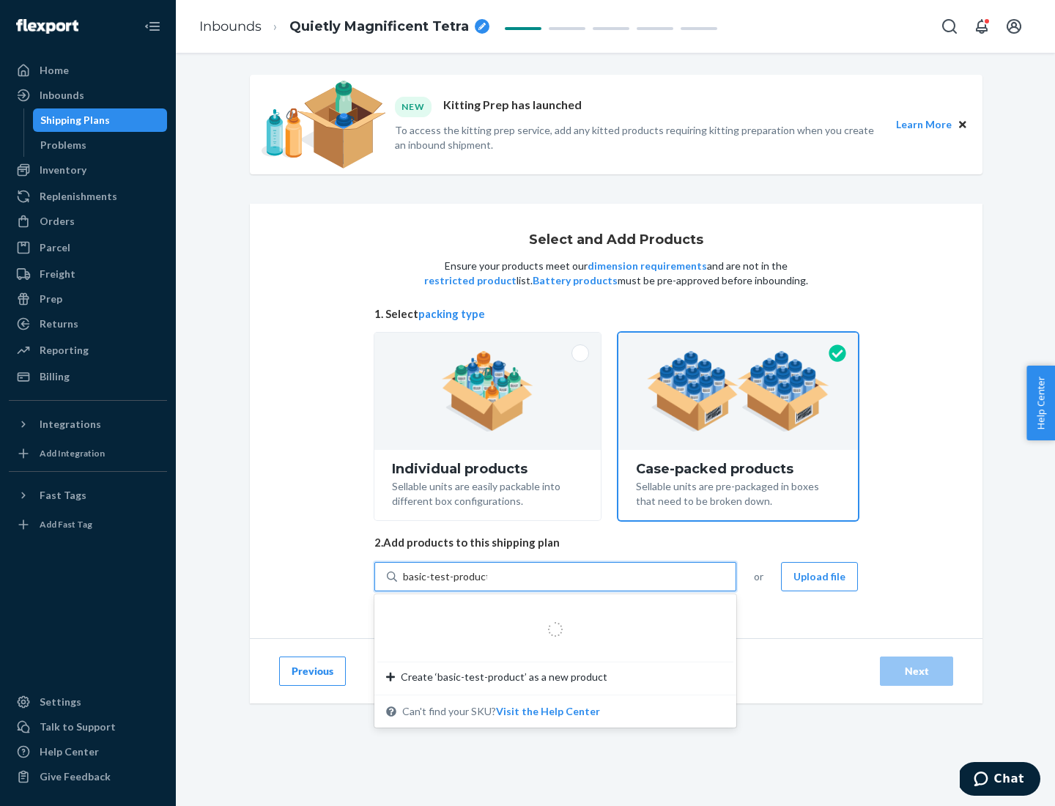  I want to click on button: dimension requirements, so click(647, 266).